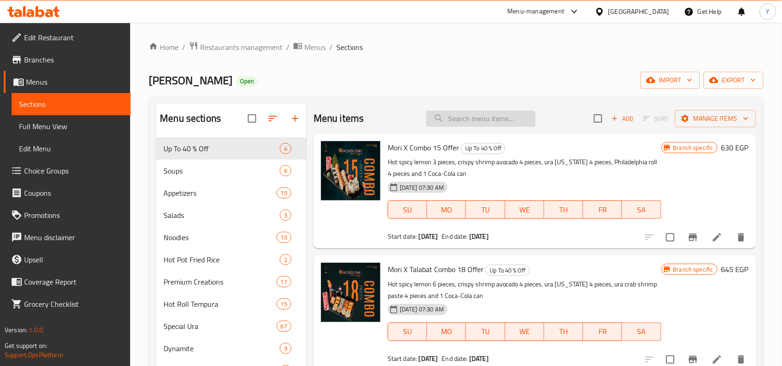  What do you see at coordinates (164, 47) in the screenshot?
I see `a: Home` at bounding box center [164, 47].